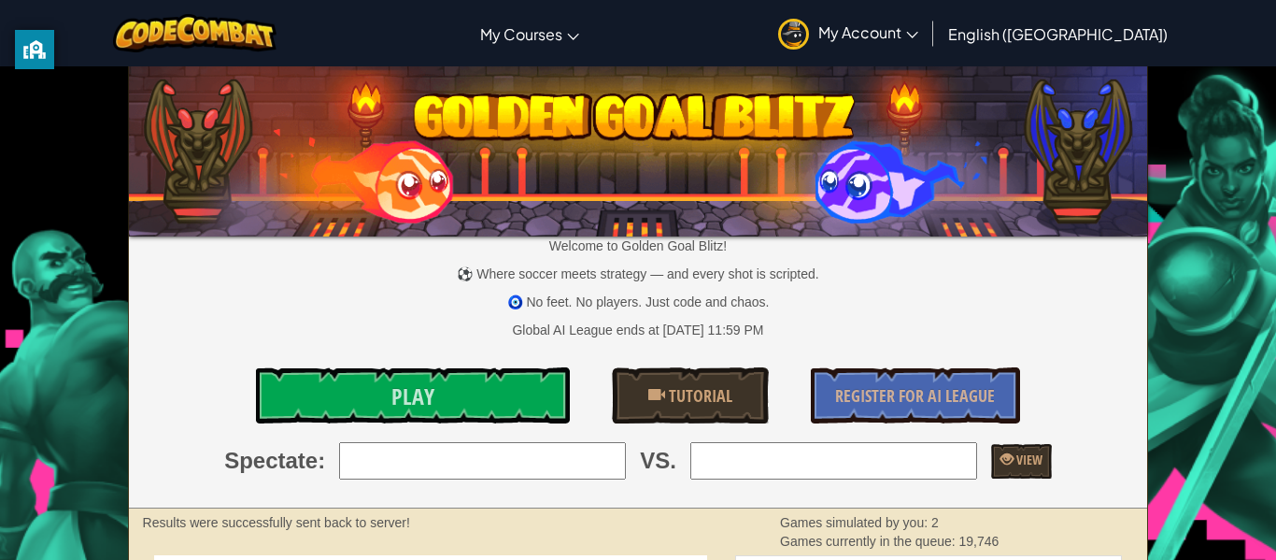 This screenshot has height=560, width=1276. What do you see at coordinates (690, 395) in the screenshot?
I see `a: Tutorial` at bounding box center [690, 395].